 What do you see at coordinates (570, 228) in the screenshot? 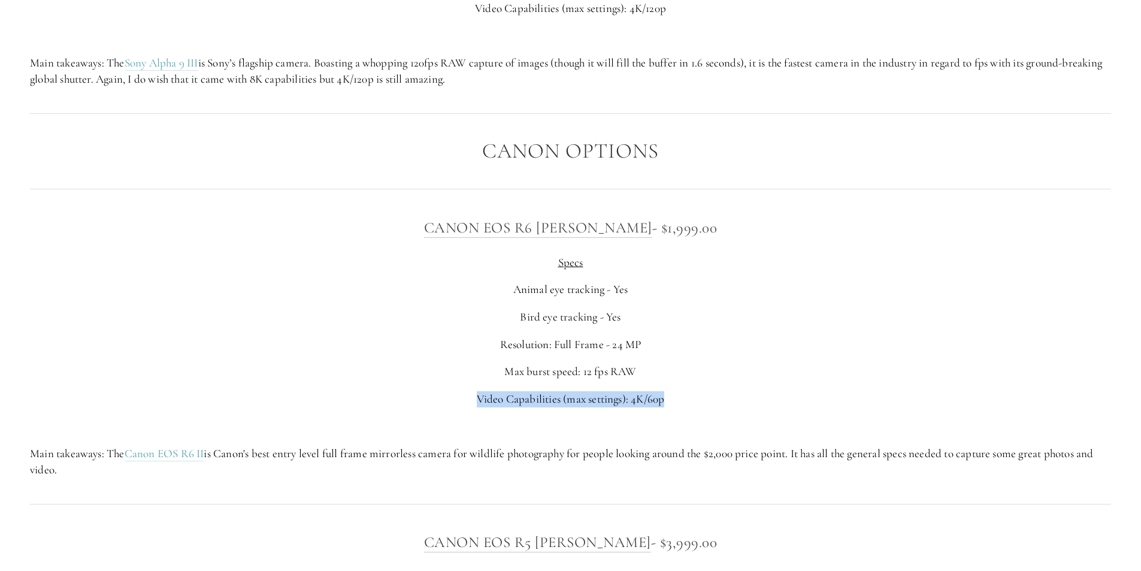
I see `h3: - $1,999.00` at bounding box center [570, 228].